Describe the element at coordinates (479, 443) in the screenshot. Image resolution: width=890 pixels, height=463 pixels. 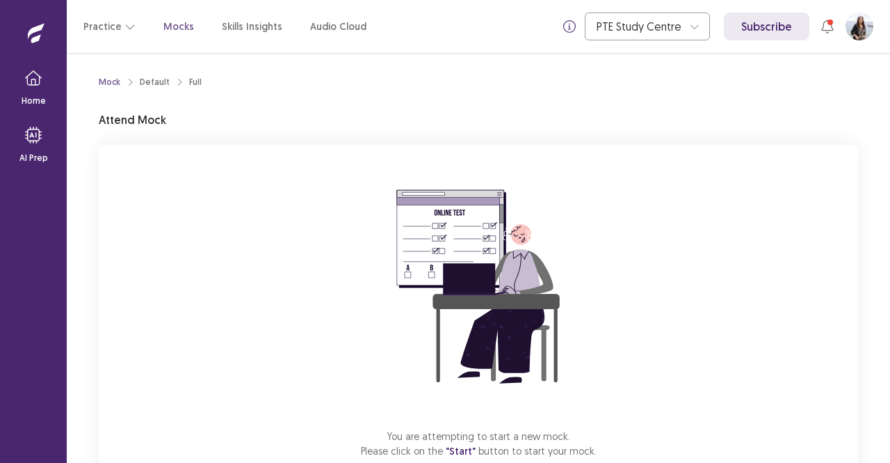
I see `p: You are attempting to start a new mock. Please click on the button to start your mock.` at that location.